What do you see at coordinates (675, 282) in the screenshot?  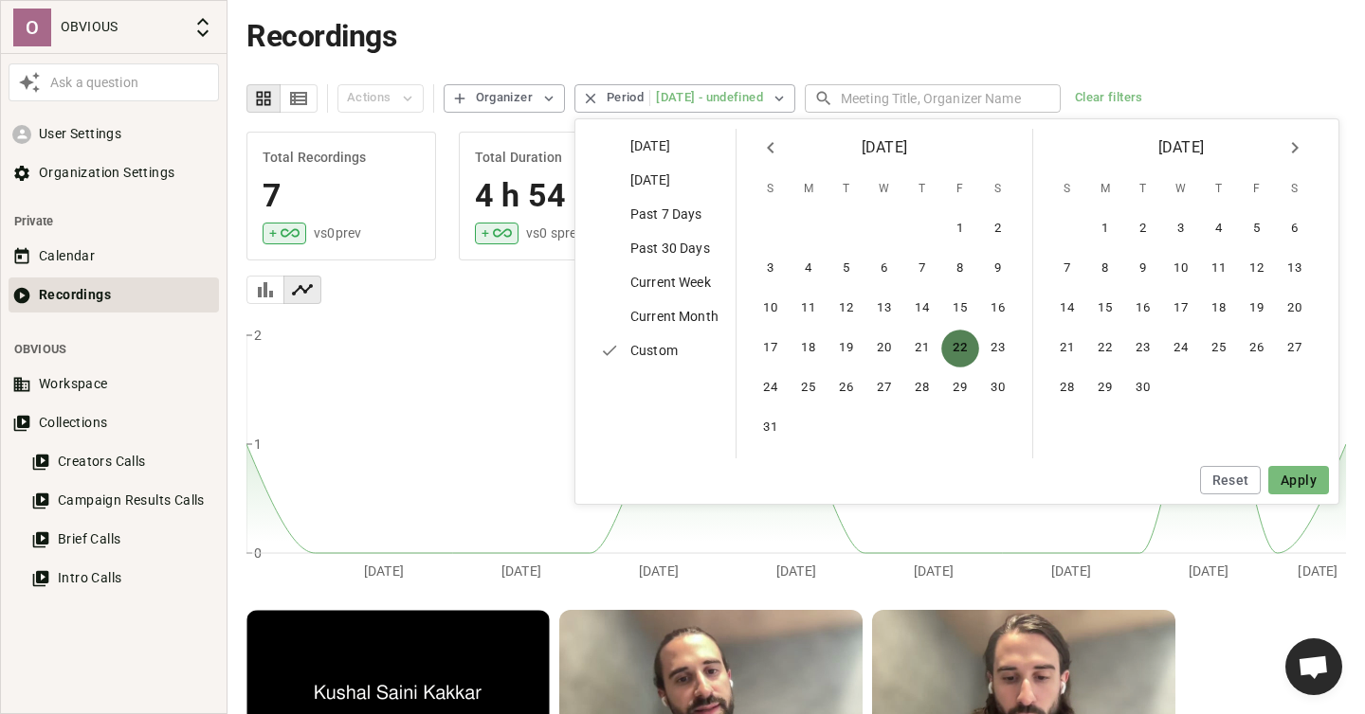 I see `span: Current Week` at bounding box center [675, 282].